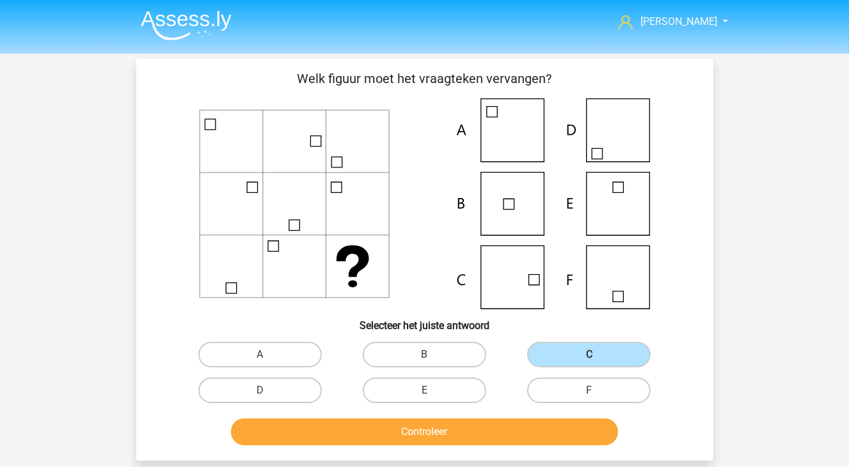 This screenshot has width=849, height=467. I want to click on label: A, so click(260, 355).